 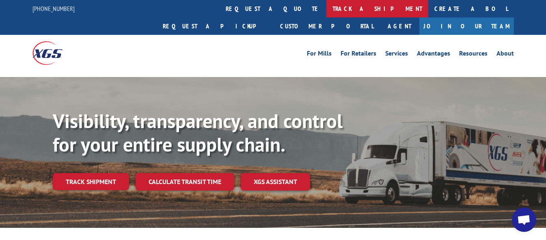 What do you see at coordinates (396, 55) in the screenshot?
I see `a: Services` at bounding box center [396, 55].